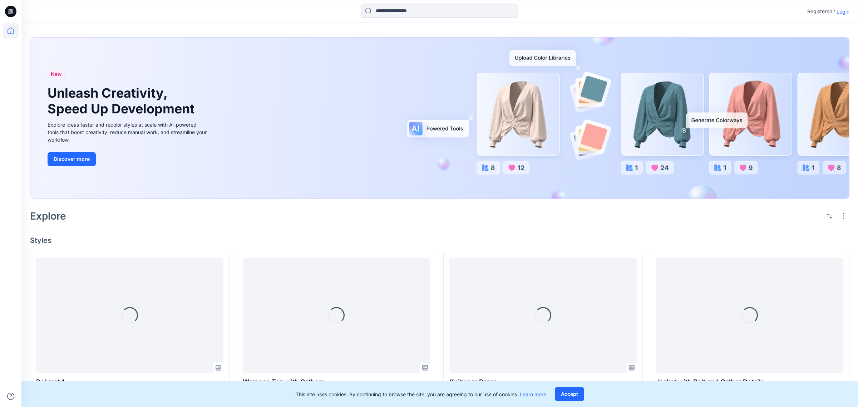  What do you see at coordinates (440, 240) in the screenshot?
I see `h4: Styles` at bounding box center [440, 240].